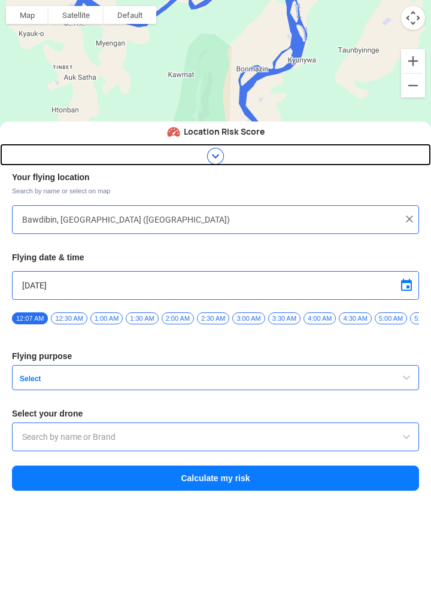 This screenshot has width=431, height=608. What do you see at coordinates (215, 177) in the screenshot?
I see `h3: Your flying location` at bounding box center [215, 177].